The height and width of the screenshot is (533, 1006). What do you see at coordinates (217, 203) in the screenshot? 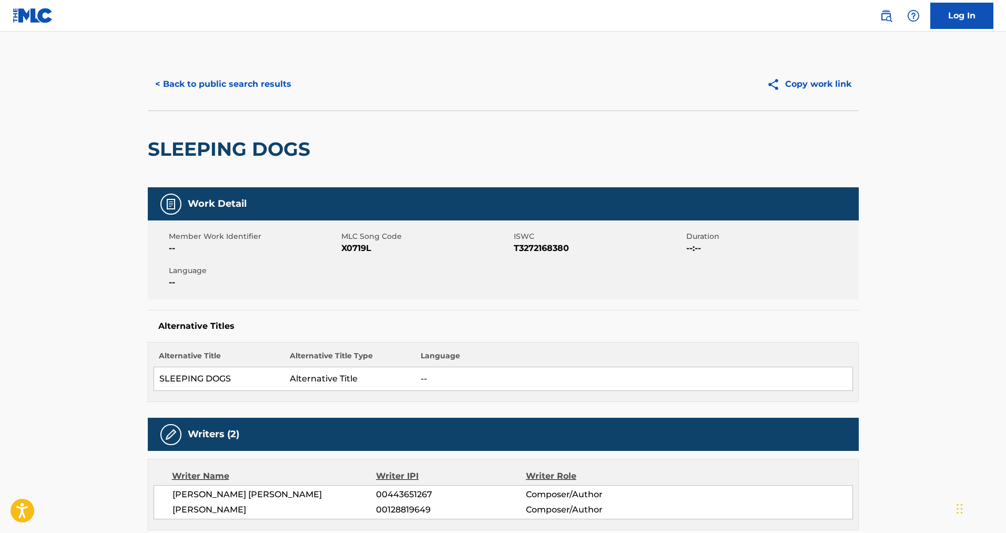
I see `h5: Work Detail` at bounding box center [217, 203].